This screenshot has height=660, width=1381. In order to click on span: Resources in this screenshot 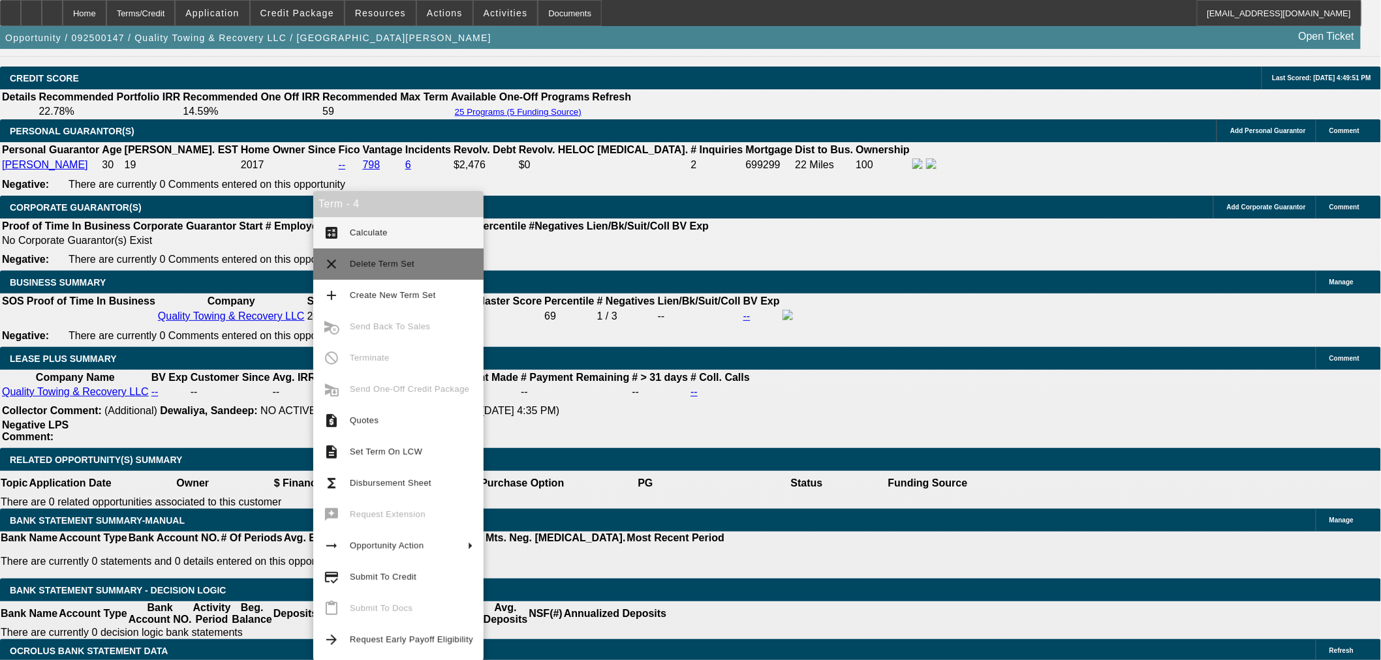, I will do `click(380, 13)`.